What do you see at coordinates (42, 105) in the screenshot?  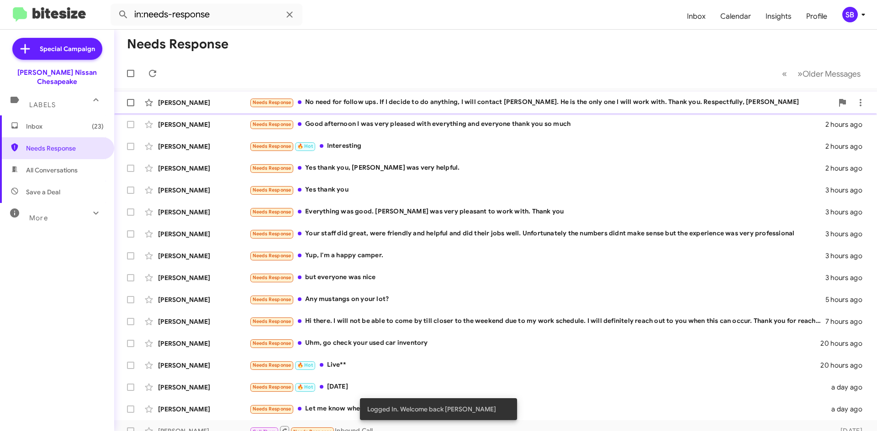 I see `span: Labels` at bounding box center [42, 105].